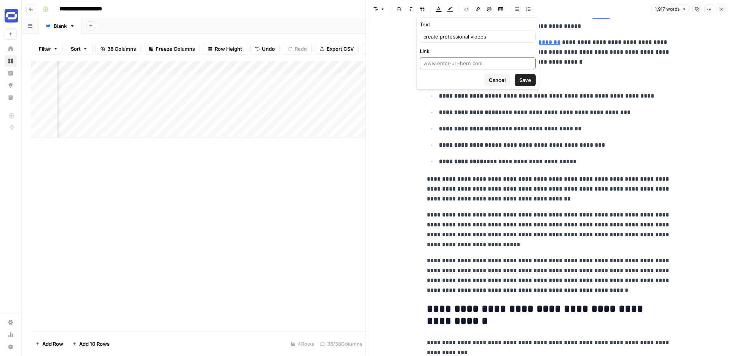 The width and height of the screenshot is (731, 356). What do you see at coordinates (269, 49) in the screenshot?
I see `span: Undo` at bounding box center [269, 49].